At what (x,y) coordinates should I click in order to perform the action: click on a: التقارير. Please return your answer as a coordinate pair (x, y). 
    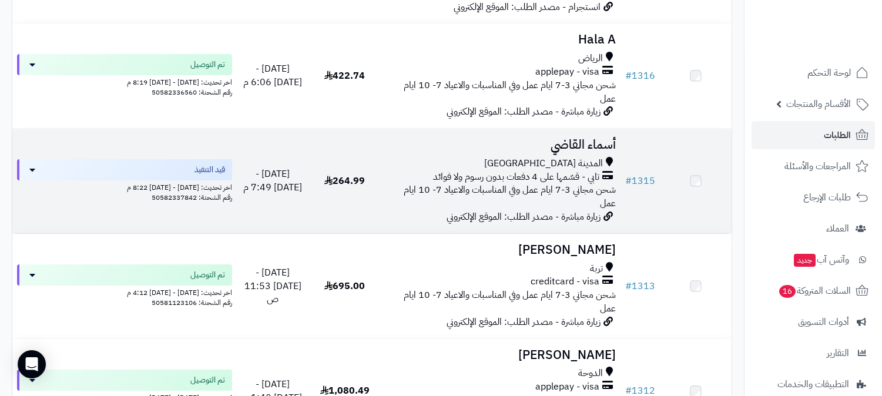
    Looking at the image, I should click on (813, 353).